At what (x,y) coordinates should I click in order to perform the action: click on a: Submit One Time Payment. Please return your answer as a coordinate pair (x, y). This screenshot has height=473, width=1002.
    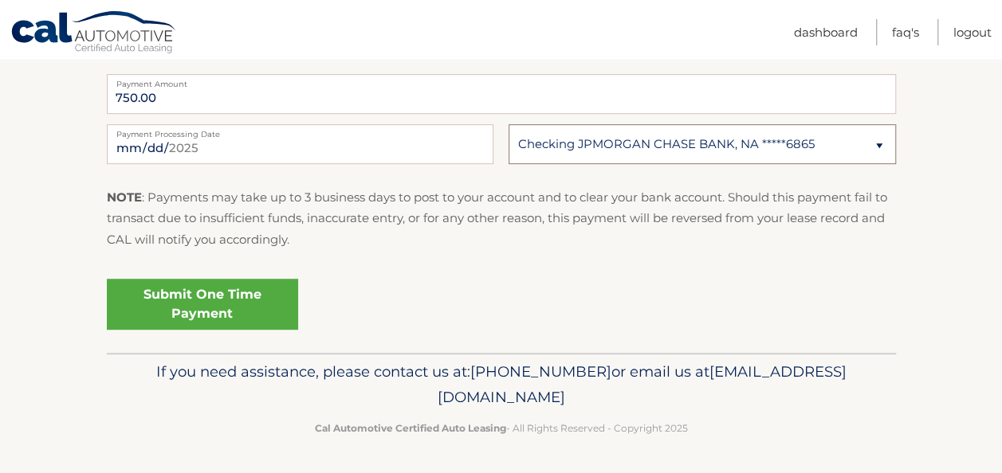
    Looking at the image, I should click on (202, 304).